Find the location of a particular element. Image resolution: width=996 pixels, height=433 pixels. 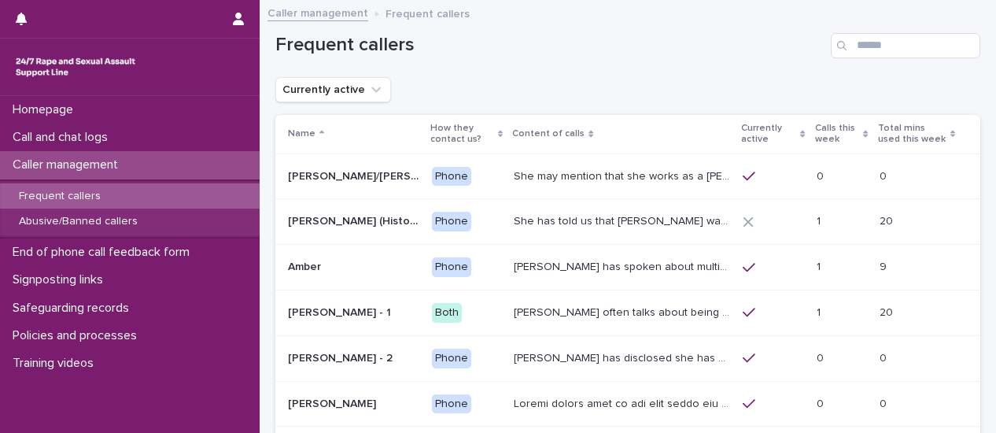

button: Currently active is located at coordinates (333, 90).